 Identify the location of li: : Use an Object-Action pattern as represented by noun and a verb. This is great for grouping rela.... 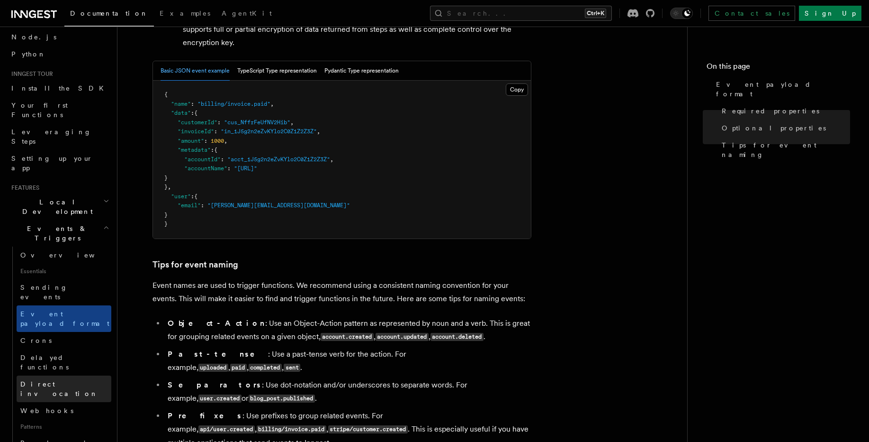
(348, 330).